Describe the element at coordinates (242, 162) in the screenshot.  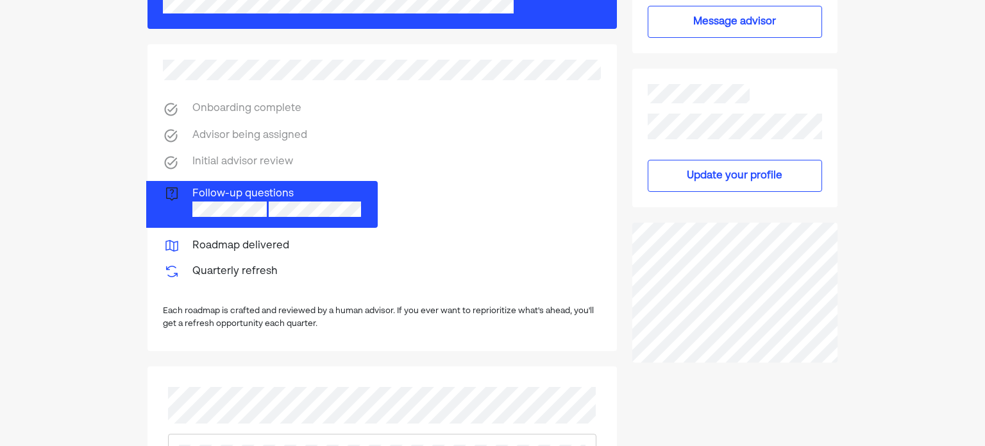
I see `div: Initial advisor review` at that location.